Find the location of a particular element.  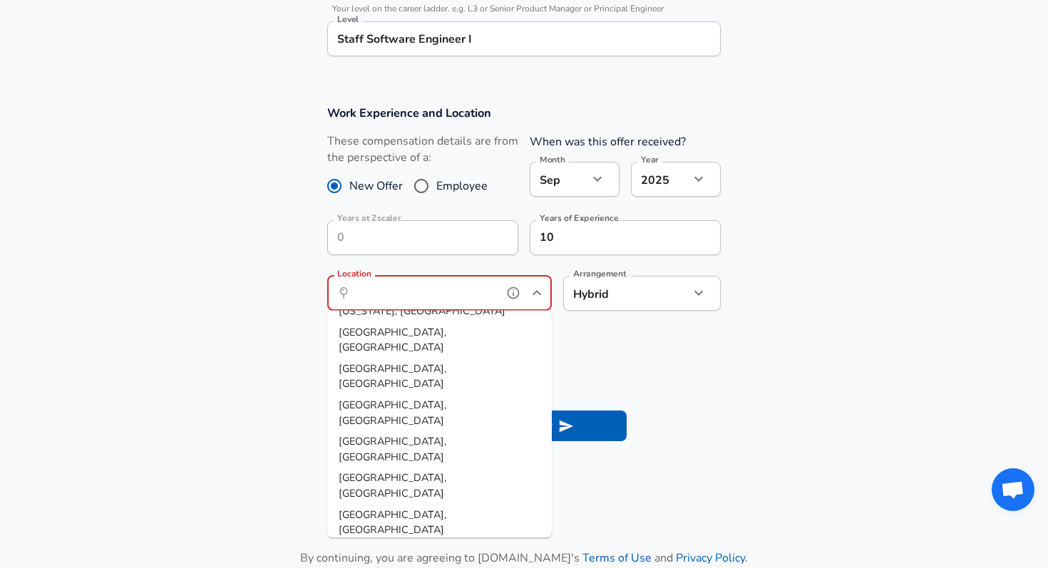

label: These compensation details are from the perspective of a: is located at coordinates (423, 150).